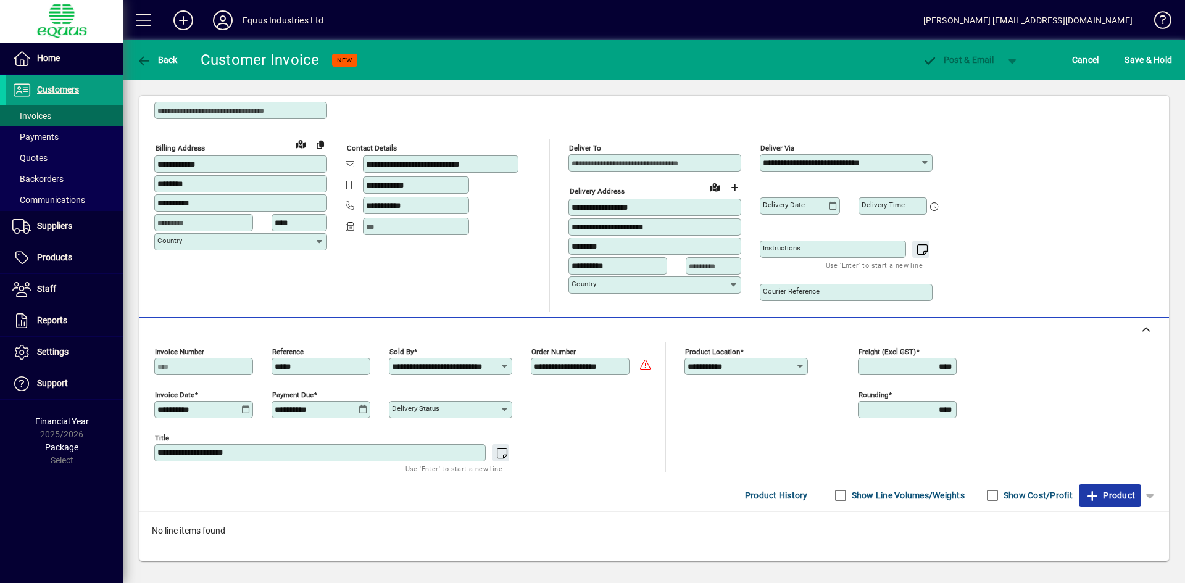 This screenshot has height=583, width=1185. I want to click on span: Cancel, so click(1086, 60).